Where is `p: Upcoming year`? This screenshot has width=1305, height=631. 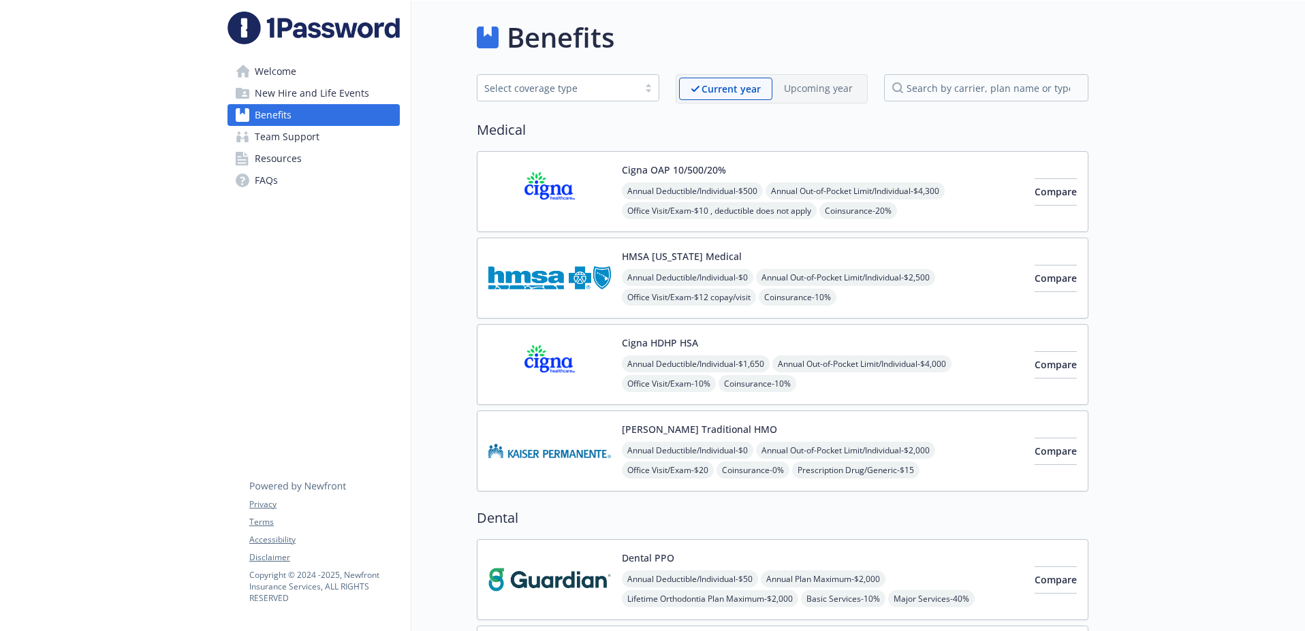
p: Upcoming year is located at coordinates (818, 88).